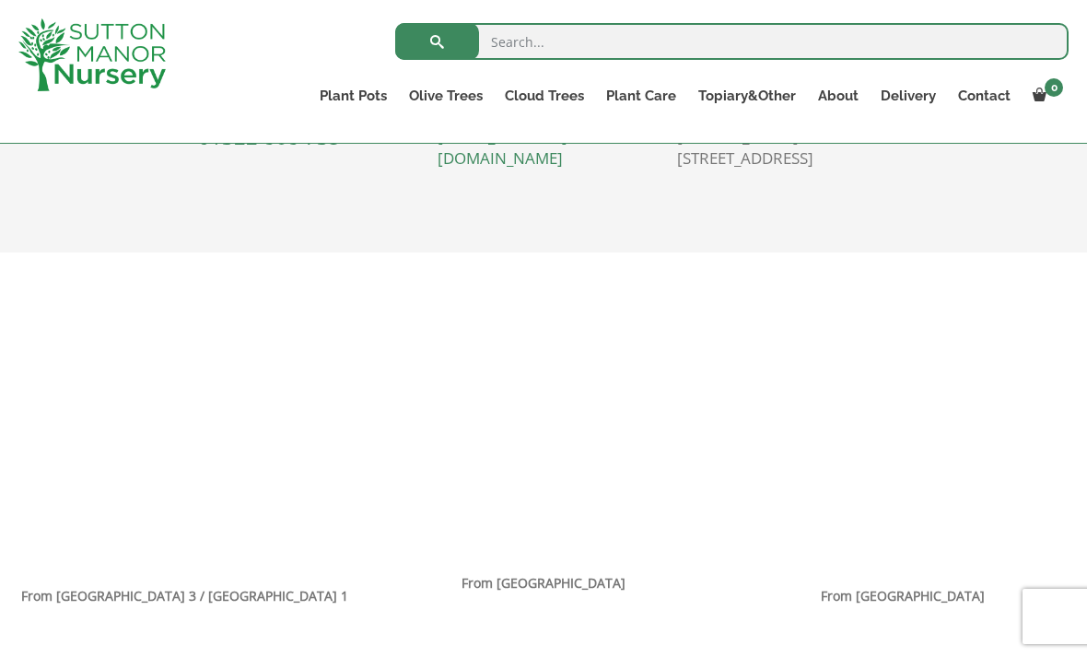  Describe the element at coordinates (732, 41) in the screenshot. I see `input: Search...` at that location.